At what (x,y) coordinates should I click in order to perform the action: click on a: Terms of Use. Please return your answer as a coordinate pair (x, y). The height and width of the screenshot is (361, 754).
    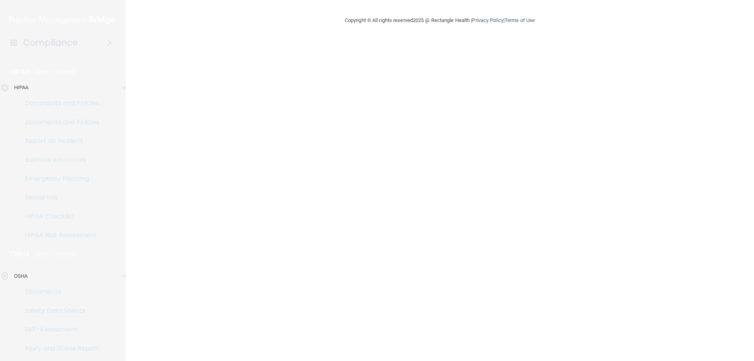
    Looking at the image, I should click on (520, 20).